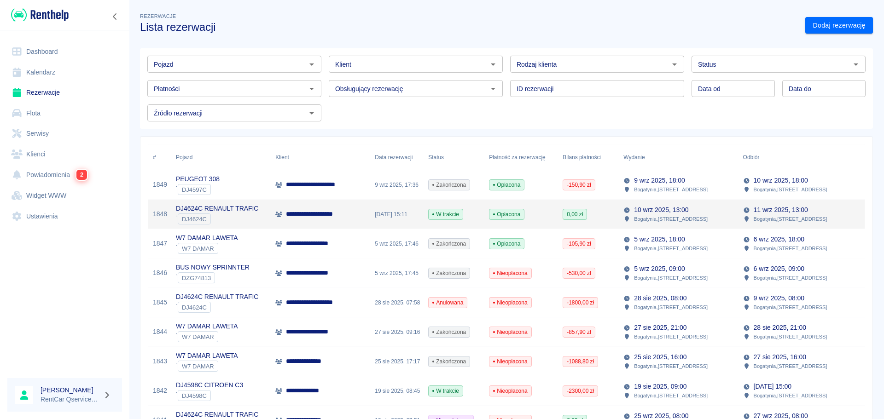 Image resolution: width=884 pixels, height=419 pixels. Describe the element at coordinates (447, 303) in the screenshot. I see `span: Anulowana` at that location.